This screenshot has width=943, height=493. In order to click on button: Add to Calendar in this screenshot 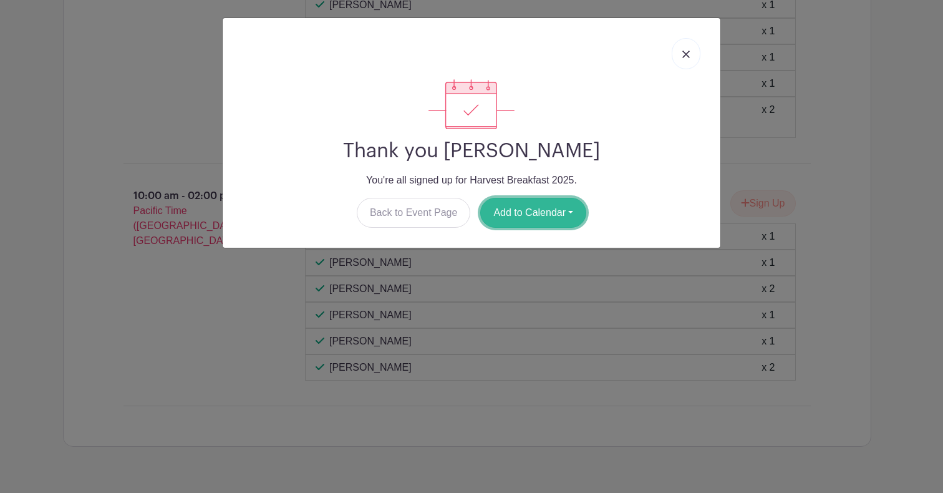, I will do `click(533, 213)`.